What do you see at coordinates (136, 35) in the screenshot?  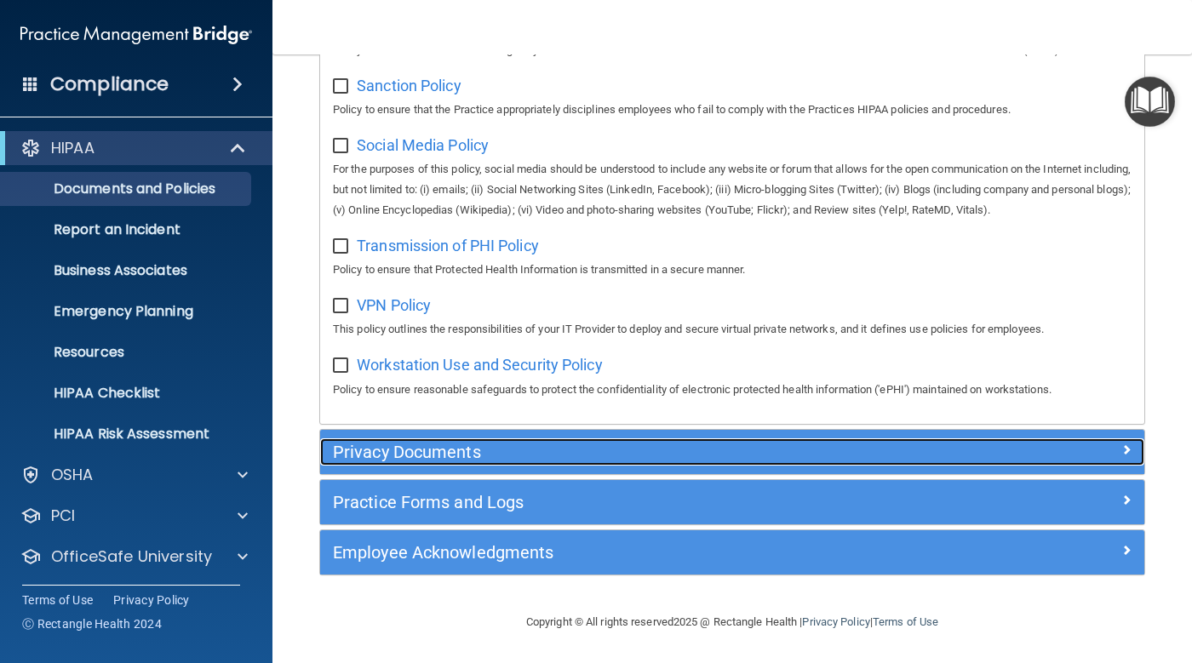 I see `img: PMB logo` at bounding box center [136, 35].